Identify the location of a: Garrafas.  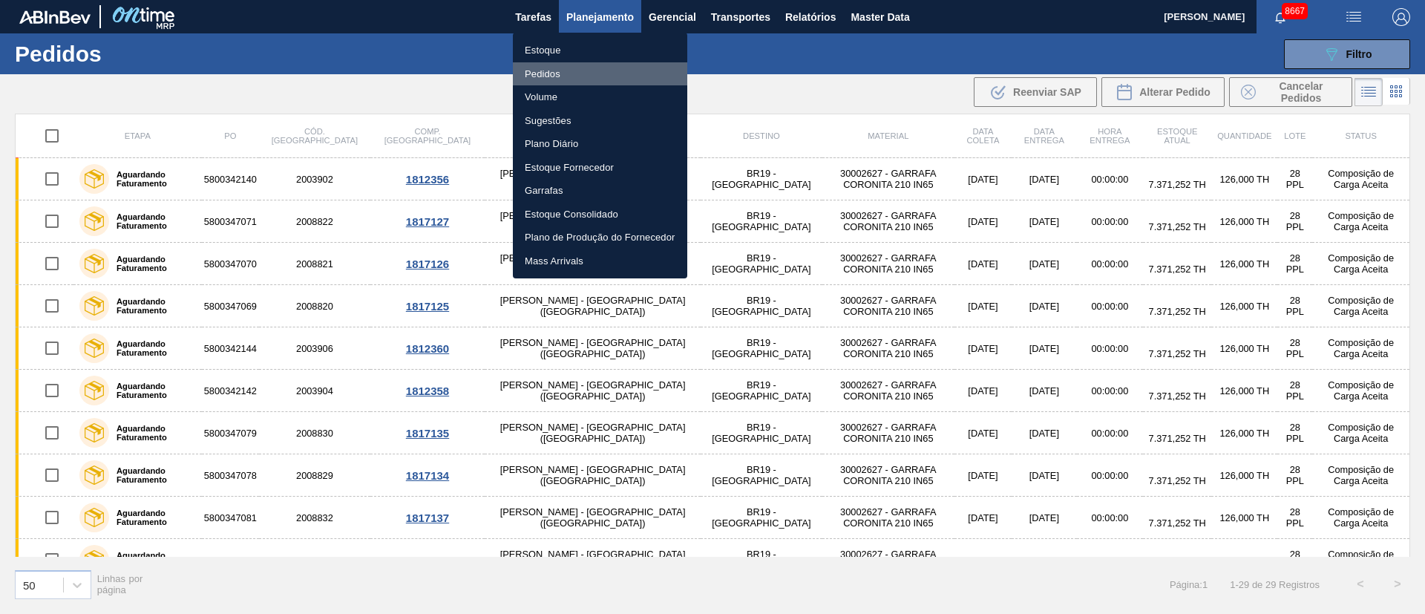
(600, 191).